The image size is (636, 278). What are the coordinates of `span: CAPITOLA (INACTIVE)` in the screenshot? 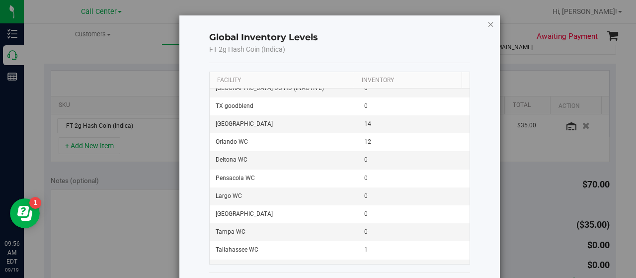 It's located at (246, 268).